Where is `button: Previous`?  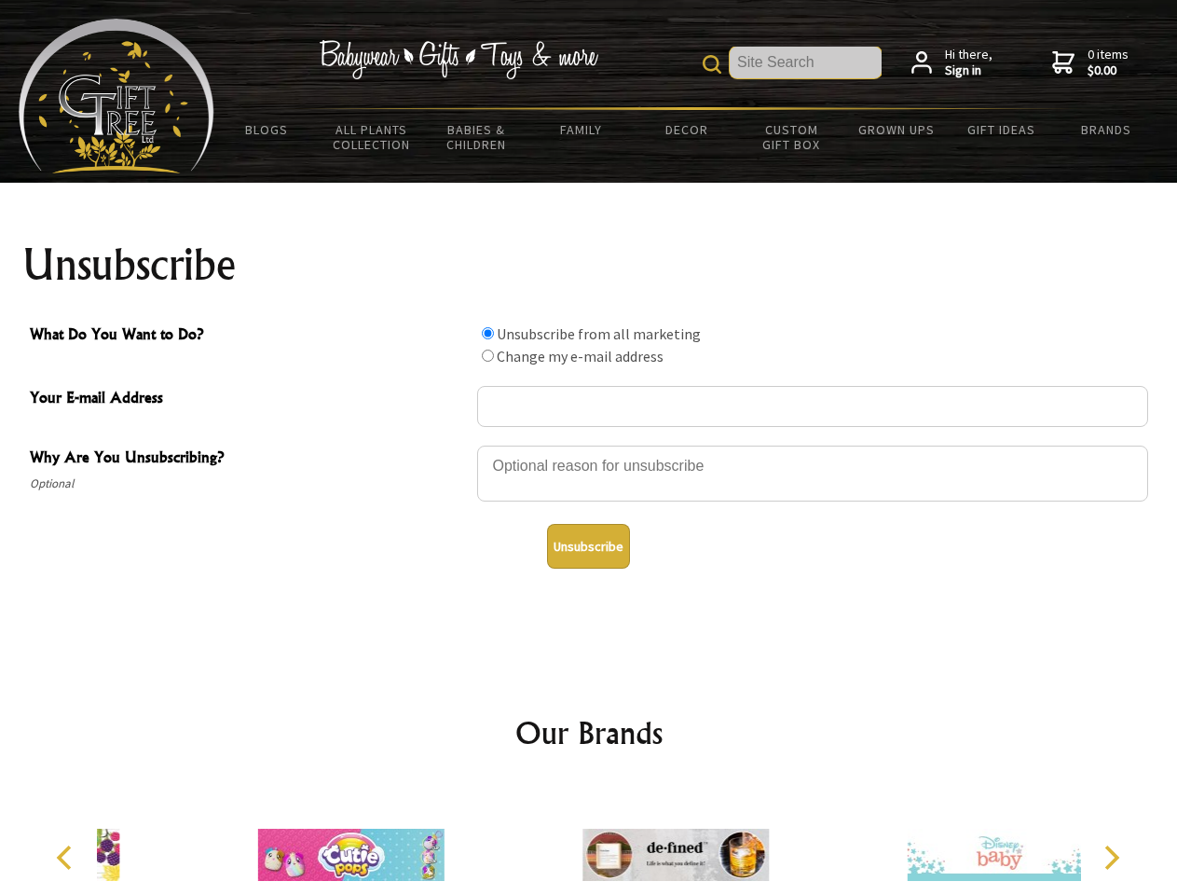
button: Previous is located at coordinates (67, 858).